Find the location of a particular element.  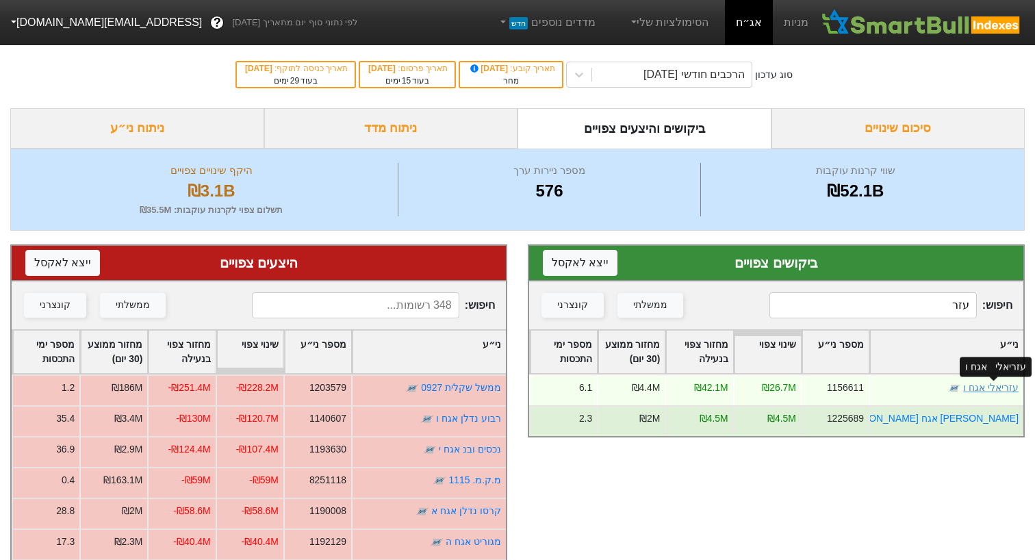

div: 1140607 is located at coordinates (328, 418).